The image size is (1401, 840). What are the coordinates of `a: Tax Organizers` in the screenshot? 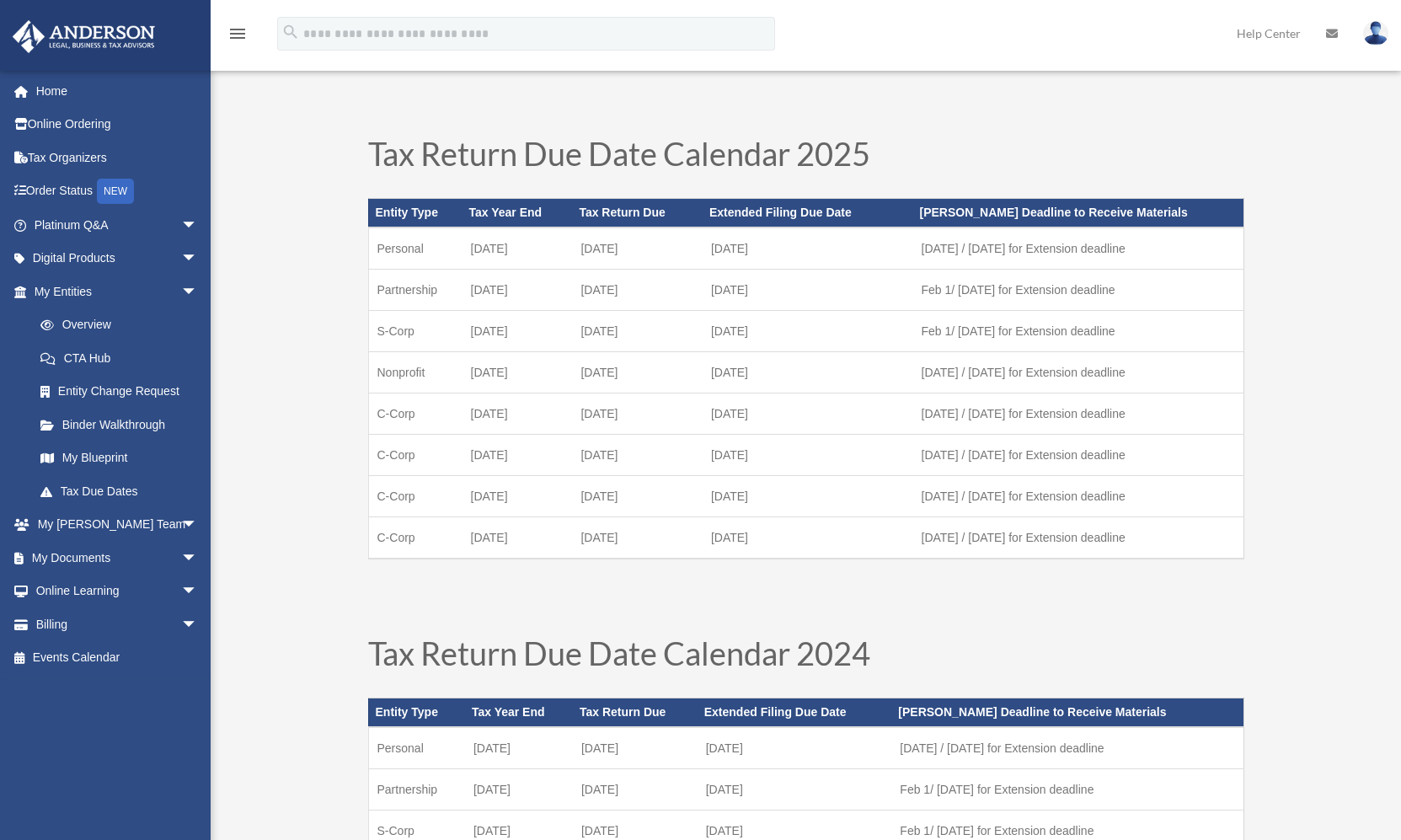 It's located at (117, 158).